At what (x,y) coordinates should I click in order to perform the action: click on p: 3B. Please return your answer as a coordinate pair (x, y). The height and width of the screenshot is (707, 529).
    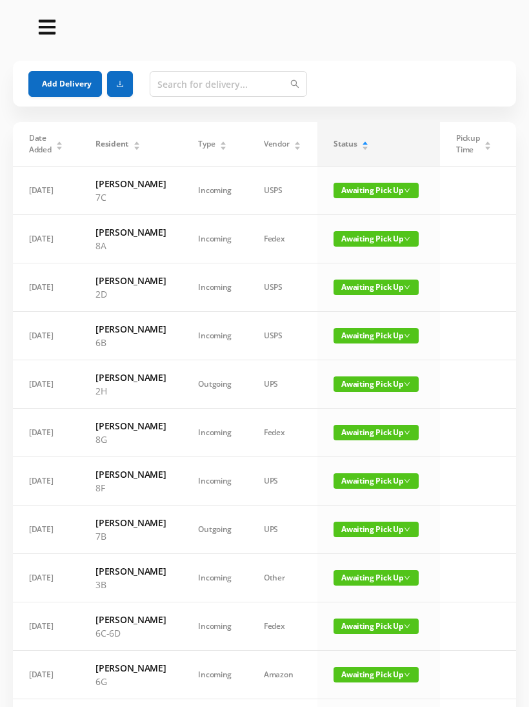
    Looking at the image, I should click on (130, 584).